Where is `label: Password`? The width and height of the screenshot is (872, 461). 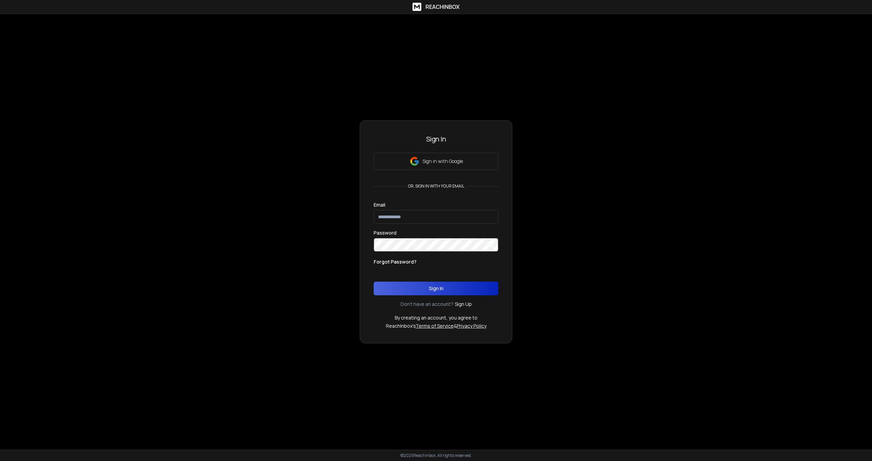
label: Password is located at coordinates (385, 233).